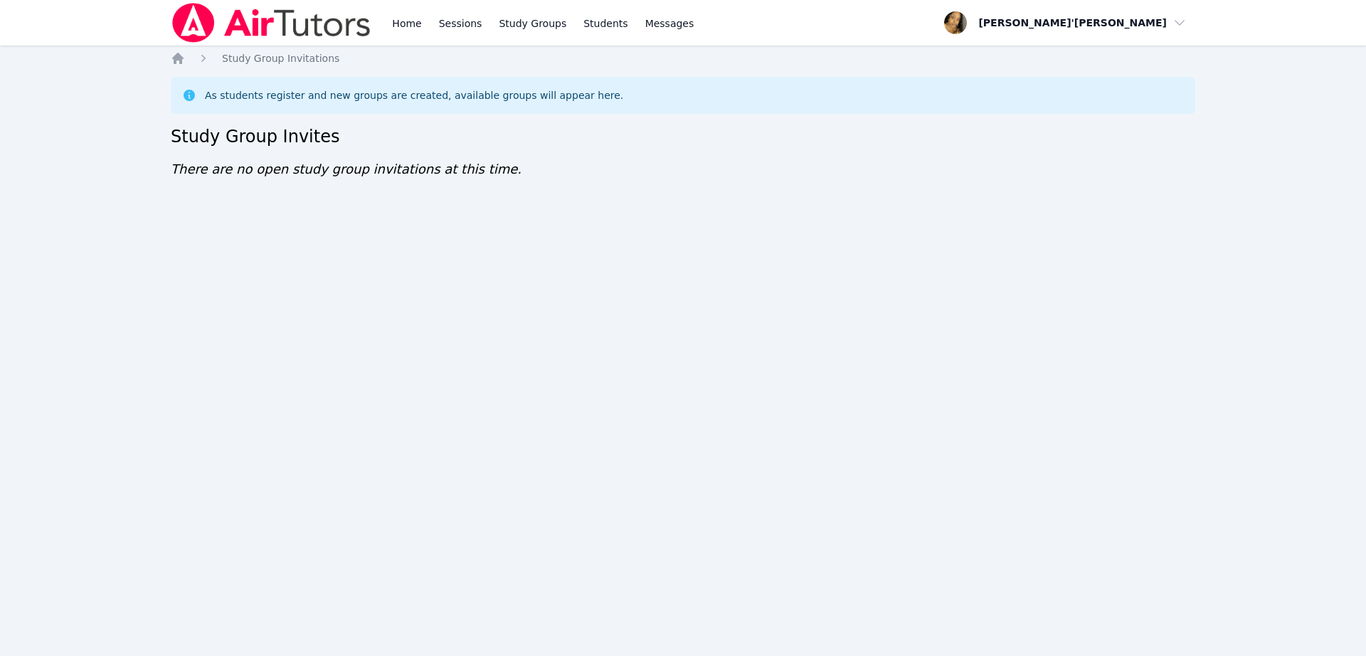 This screenshot has height=656, width=1366. What do you see at coordinates (280, 58) in the screenshot?
I see `span: Study Group Invitations` at bounding box center [280, 58].